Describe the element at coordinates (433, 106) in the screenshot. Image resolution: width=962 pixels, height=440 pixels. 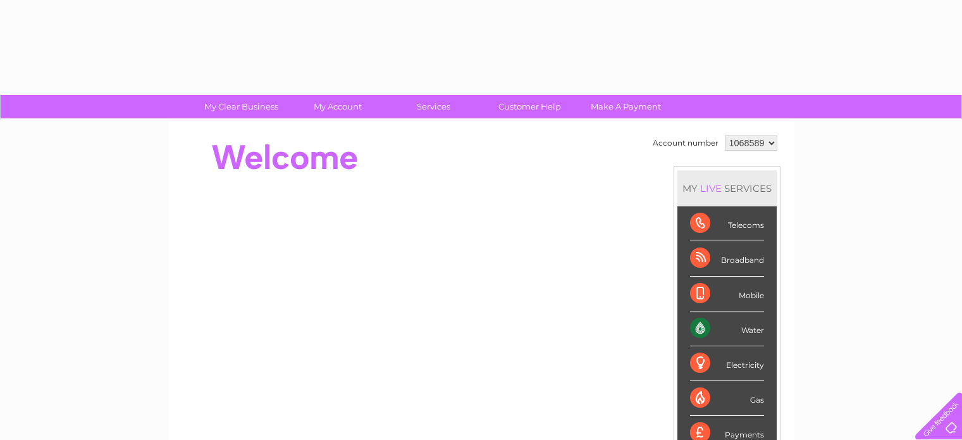
I see `a: Services` at that location.